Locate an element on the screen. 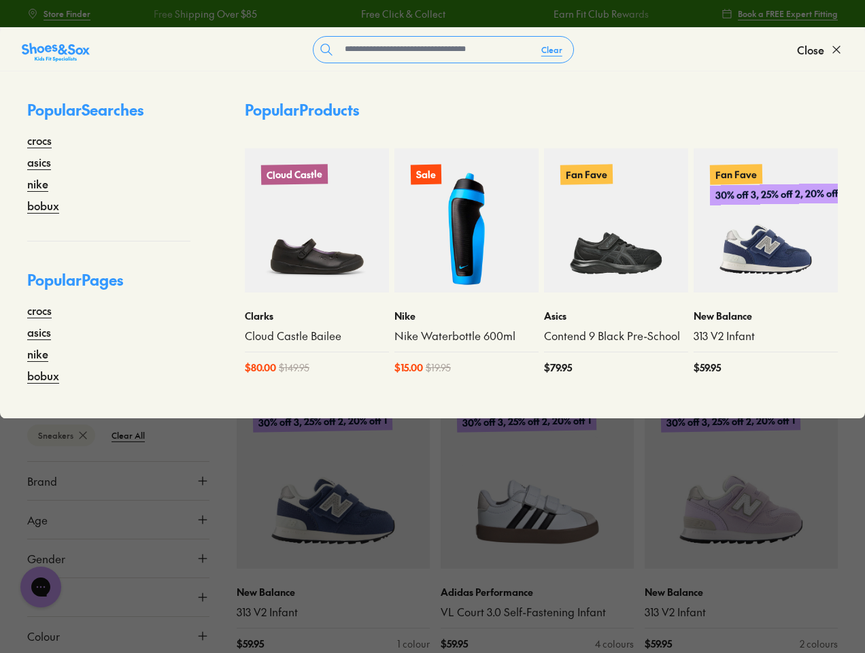  a: Cloud Castle Bailee is located at coordinates (317, 336).